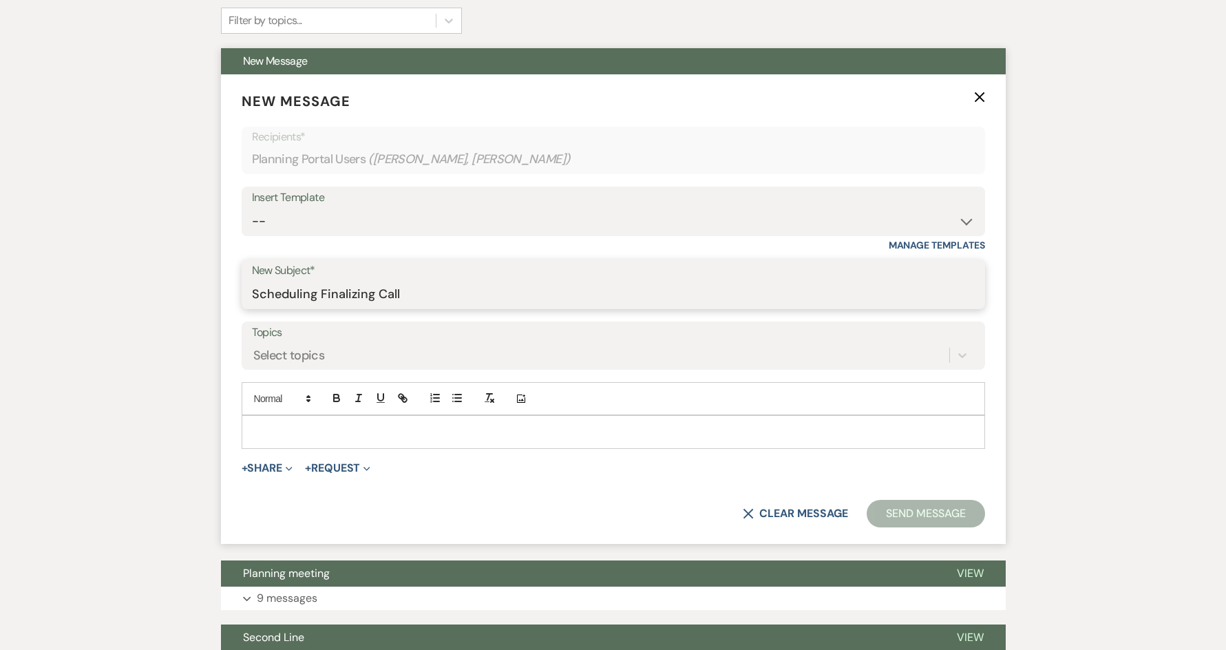 The height and width of the screenshot is (650, 1226). I want to click on p: Recipients*, so click(614, 137).